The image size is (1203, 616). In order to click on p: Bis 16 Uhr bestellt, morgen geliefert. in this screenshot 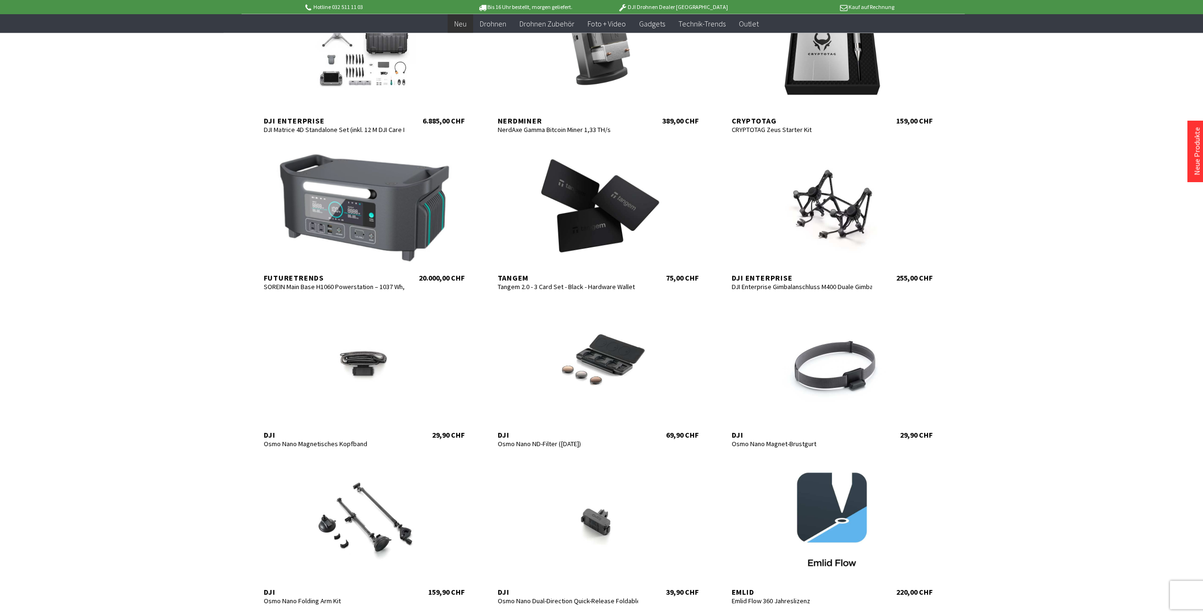, I will do `click(525, 7)`.